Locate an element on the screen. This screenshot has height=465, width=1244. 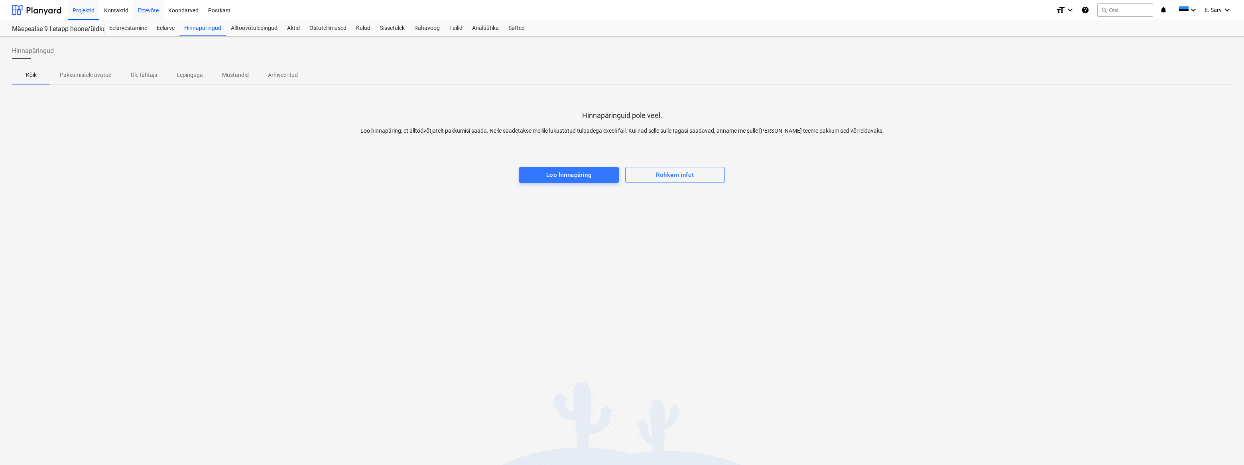
a: Kulud is located at coordinates (363, 28).